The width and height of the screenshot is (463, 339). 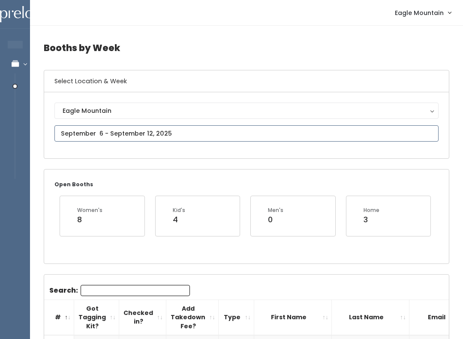 What do you see at coordinates (247, 133) in the screenshot?
I see `input: September 6 - September 12, 2025` at bounding box center [247, 133].